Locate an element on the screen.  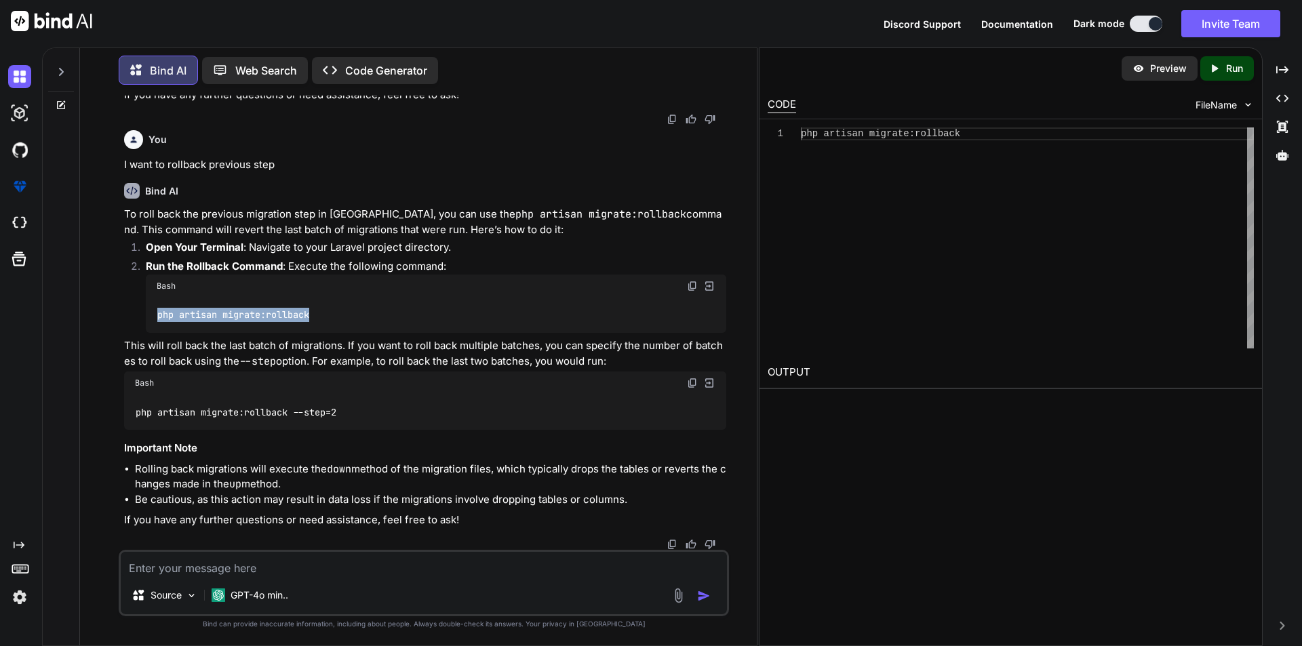
span: Documentation is located at coordinates (1017, 24).